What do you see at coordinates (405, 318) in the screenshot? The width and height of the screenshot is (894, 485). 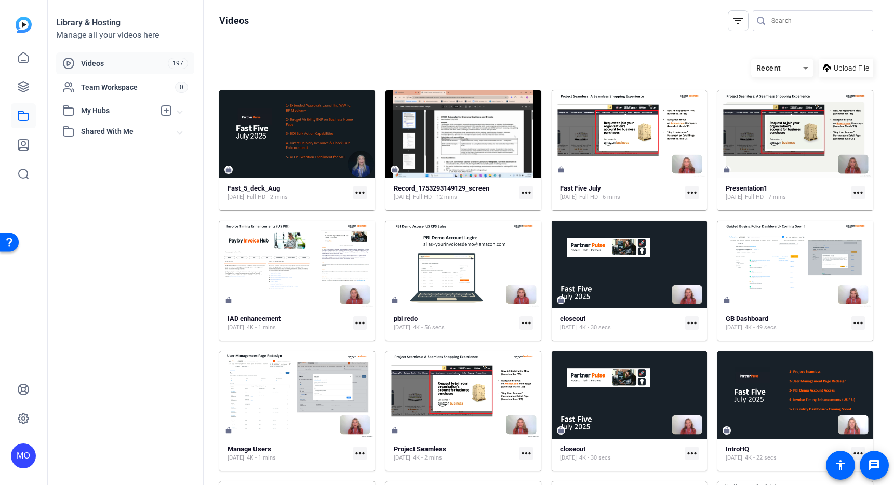 I see `strong: pbi redo` at bounding box center [405, 318].